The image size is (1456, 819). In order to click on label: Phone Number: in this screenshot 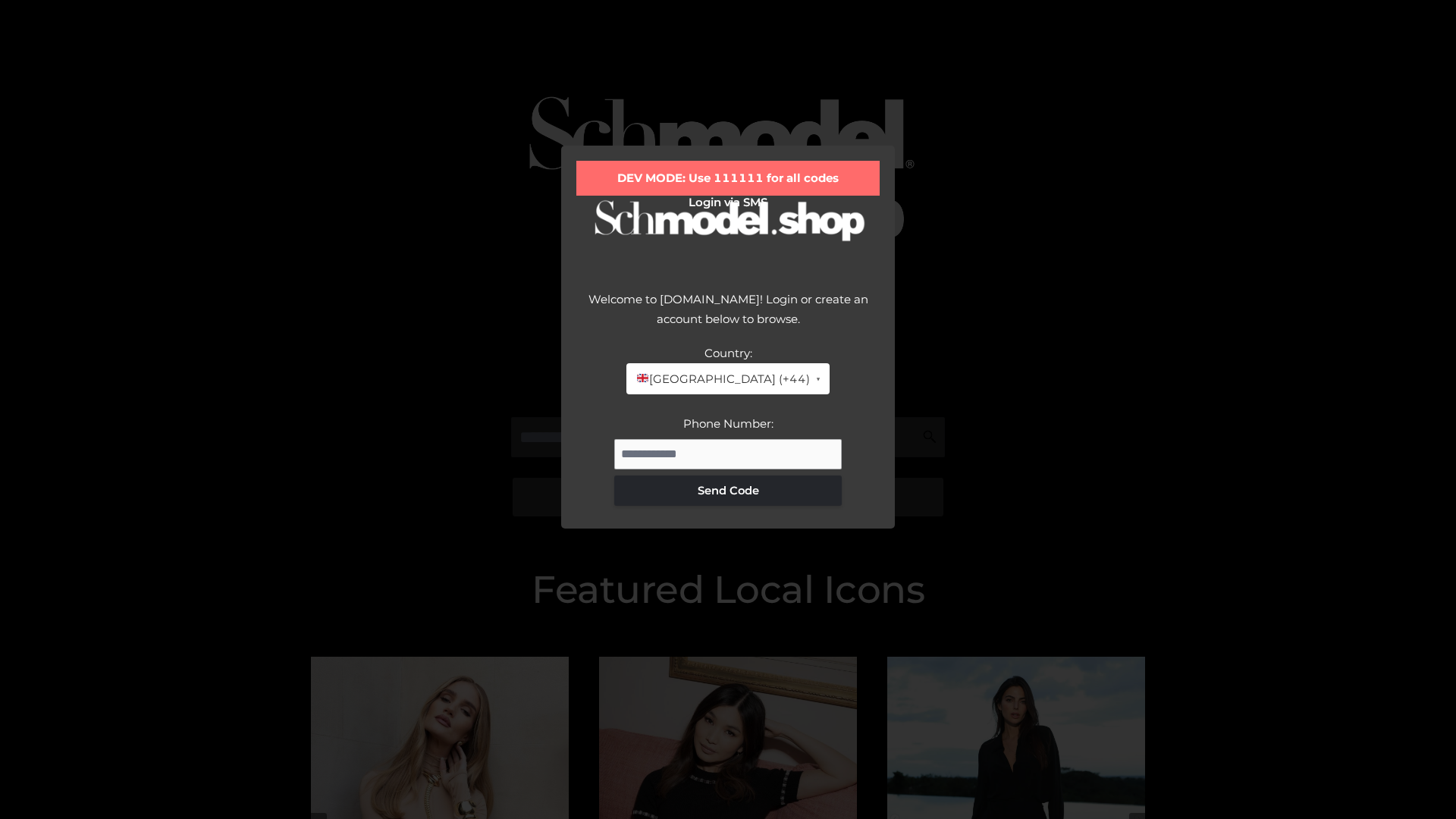, I will do `click(728, 423)`.